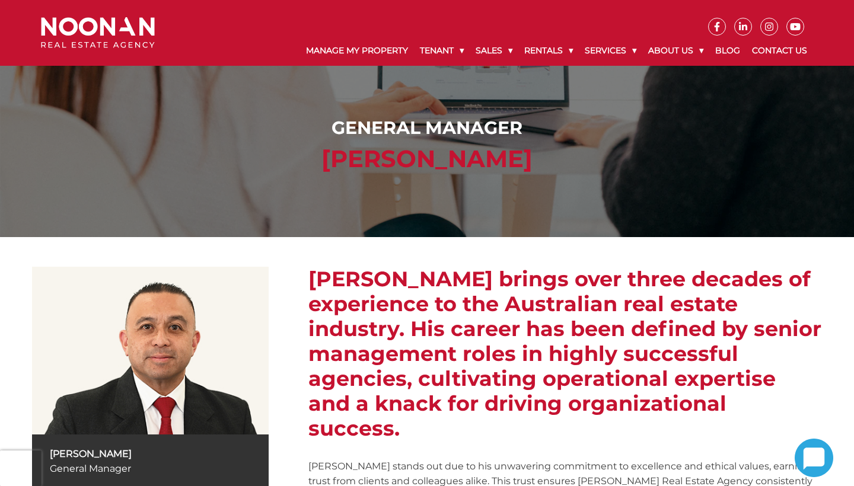  I want to click on a: Rentals, so click(549, 50).